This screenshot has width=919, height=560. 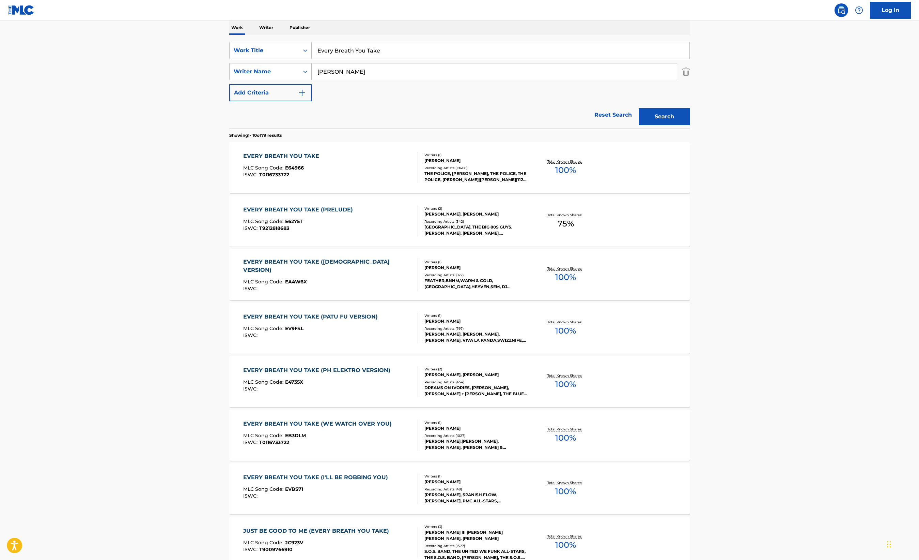 What do you see at coordinates (296, 281) in the screenshot?
I see `span: EA4W6X` at bounding box center [296, 281].